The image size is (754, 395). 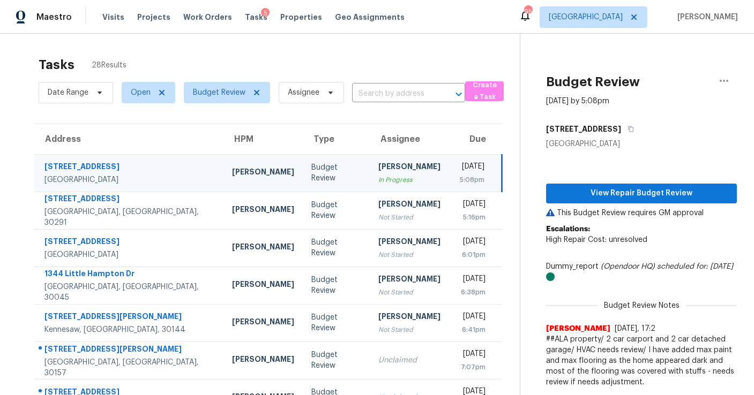 I want to click on div: Unclaimed, so click(x=409, y=360).